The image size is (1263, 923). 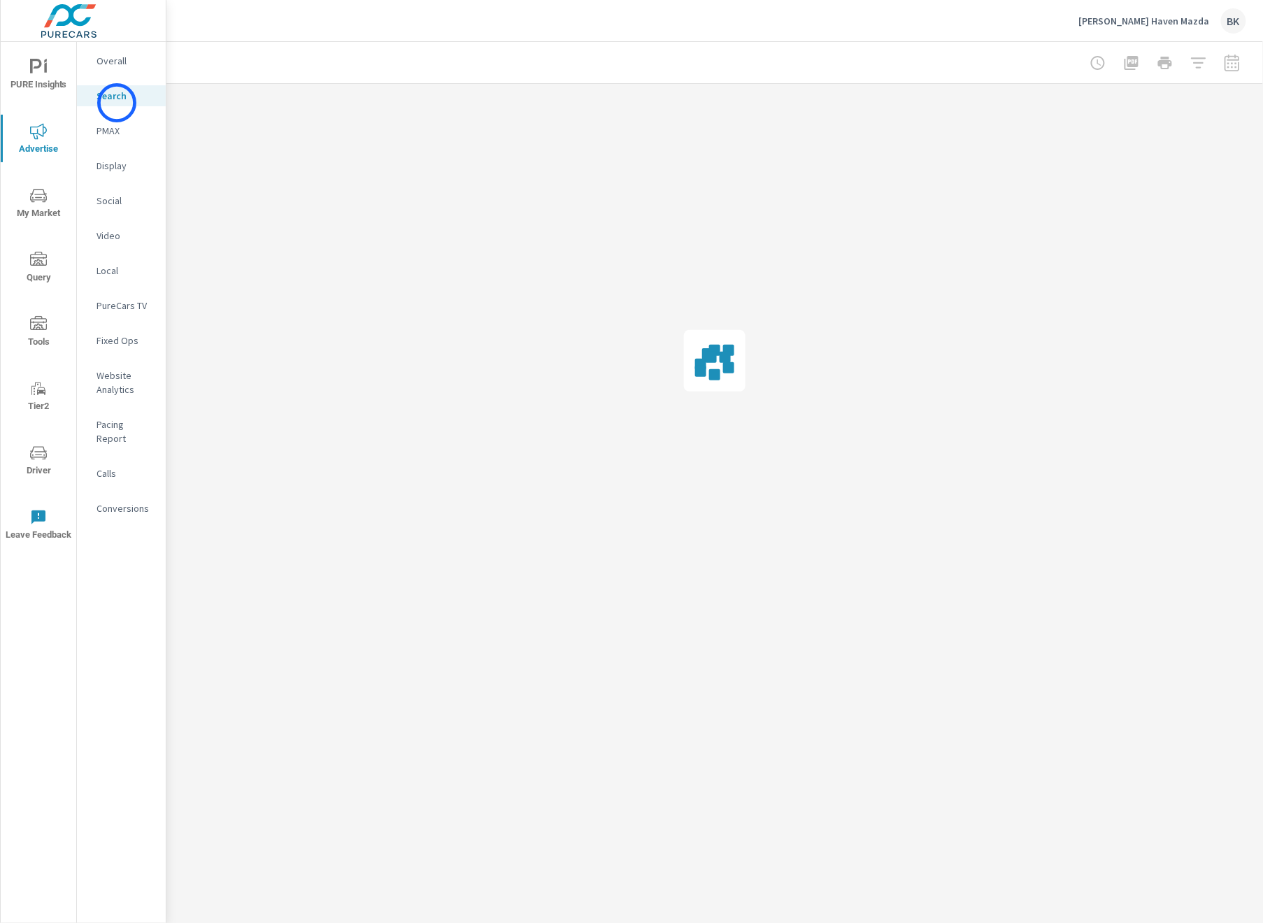 What do you see at coordinates (38, 76) in the screenshot?
I see `span: PURE Insights` at bounding box center [38, 76].